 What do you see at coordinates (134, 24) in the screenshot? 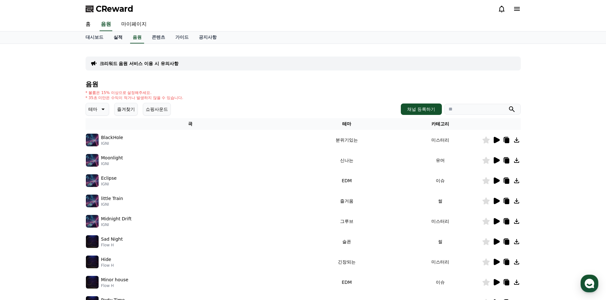
I see `a: 마이페이지` at bounding box center [134, 24].